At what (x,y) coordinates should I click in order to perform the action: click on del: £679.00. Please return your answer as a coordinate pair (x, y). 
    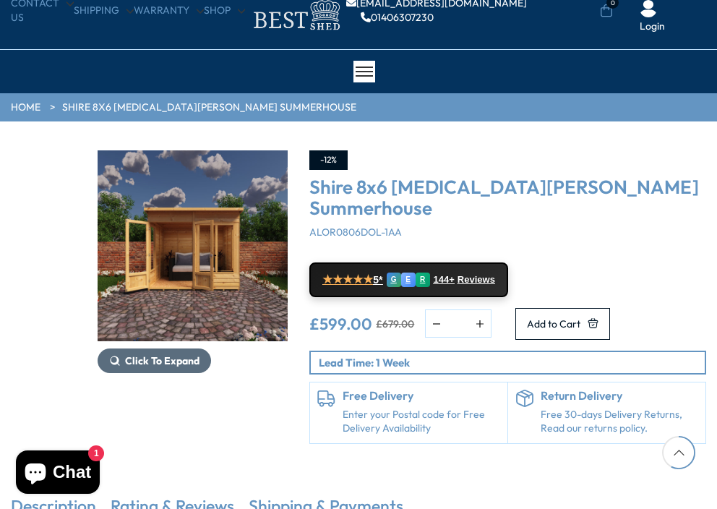
    Looking at the image, I should click on (395, 324).